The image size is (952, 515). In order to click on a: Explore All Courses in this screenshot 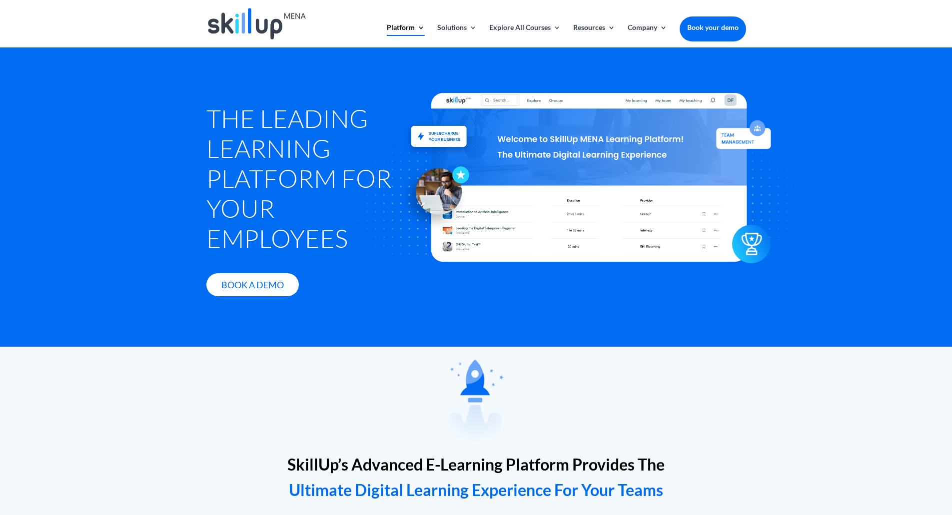, I will do `click(525, 35)`.